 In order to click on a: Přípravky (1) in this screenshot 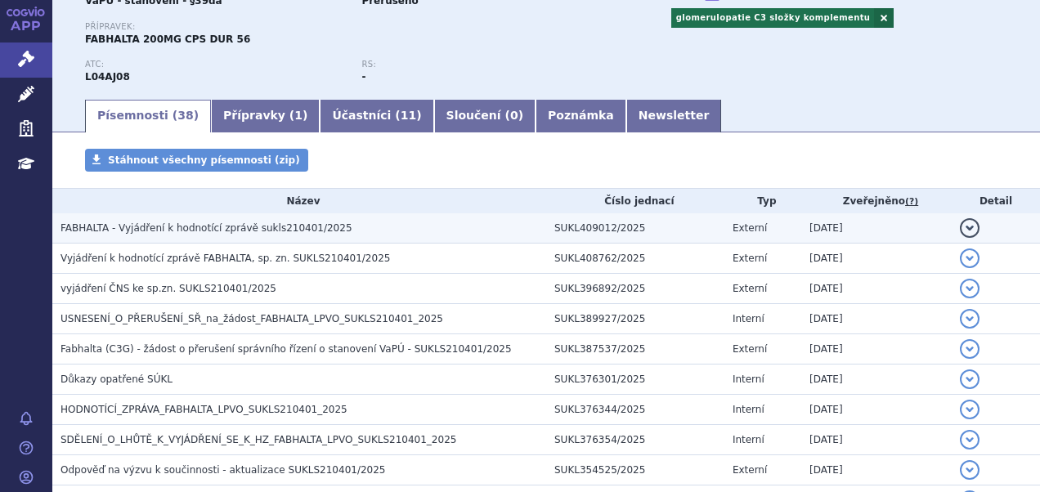, I will do `click(265, 116)`.